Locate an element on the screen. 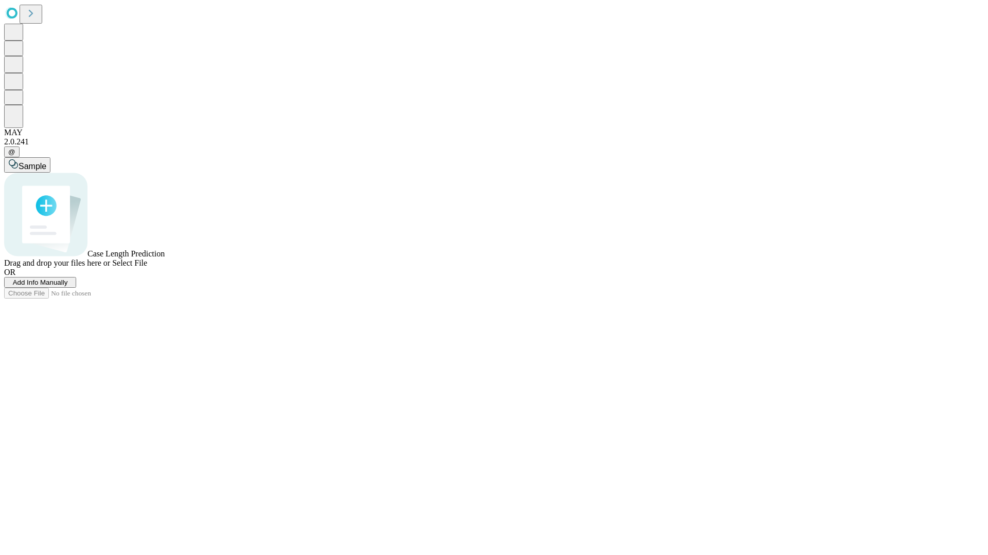 This screenshot has width=988, height=555. span: OR is located at coordinates (10, 272).